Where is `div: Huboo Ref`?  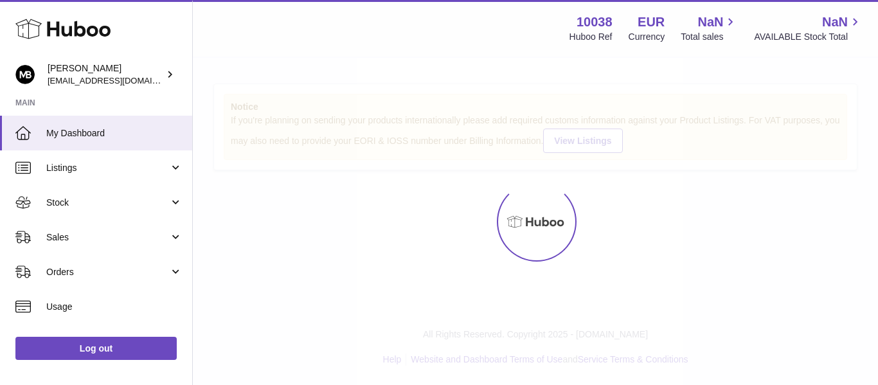
div: Huboo Ref is located at coordinates (591, 37).